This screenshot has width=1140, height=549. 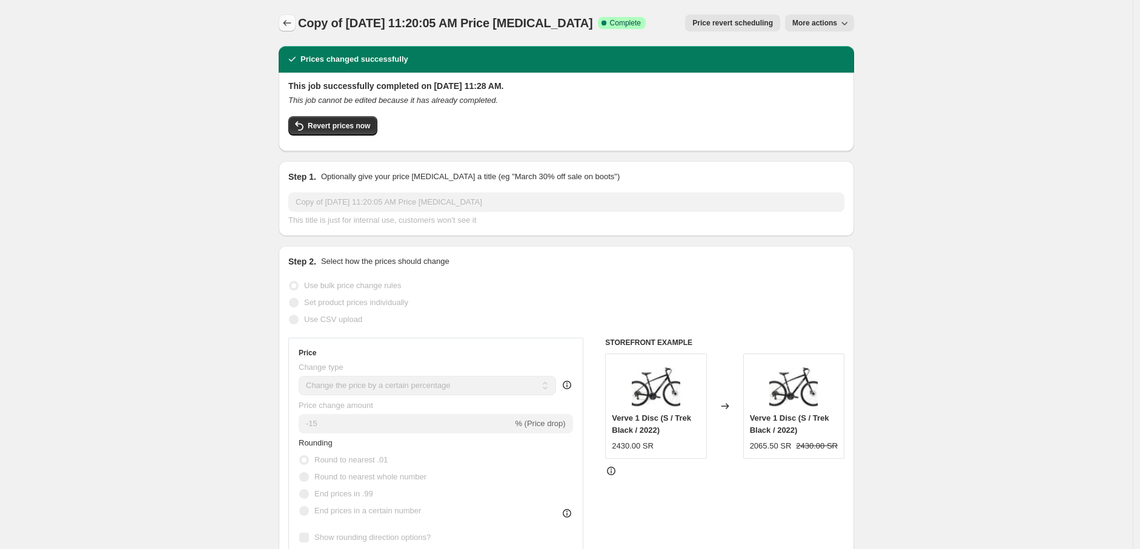 What do you see at coordinates (815, 23) in the screenshot?
I see `span: More actions` at bounding box center [815, 23].